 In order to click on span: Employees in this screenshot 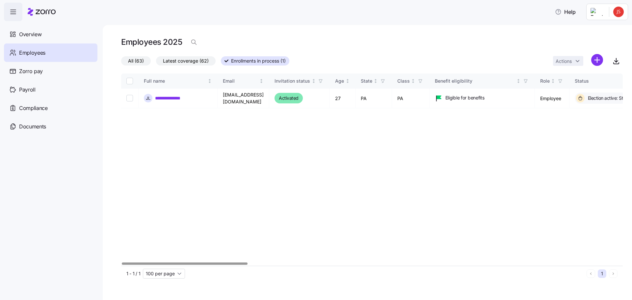, I will do `click(32, 53)`.